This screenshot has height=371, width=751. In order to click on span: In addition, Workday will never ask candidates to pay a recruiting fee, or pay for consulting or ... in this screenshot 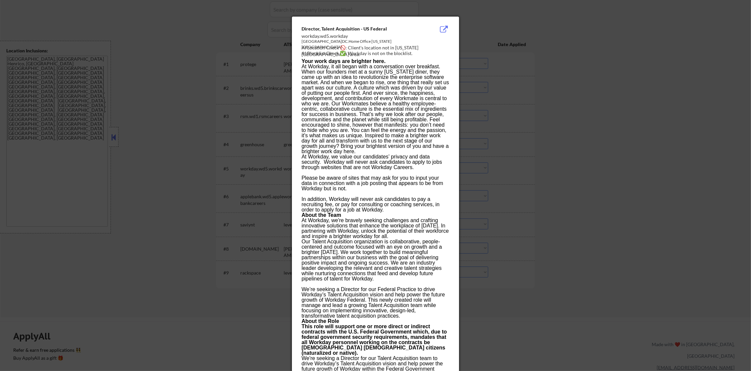, I will do `click(371, 204)`.